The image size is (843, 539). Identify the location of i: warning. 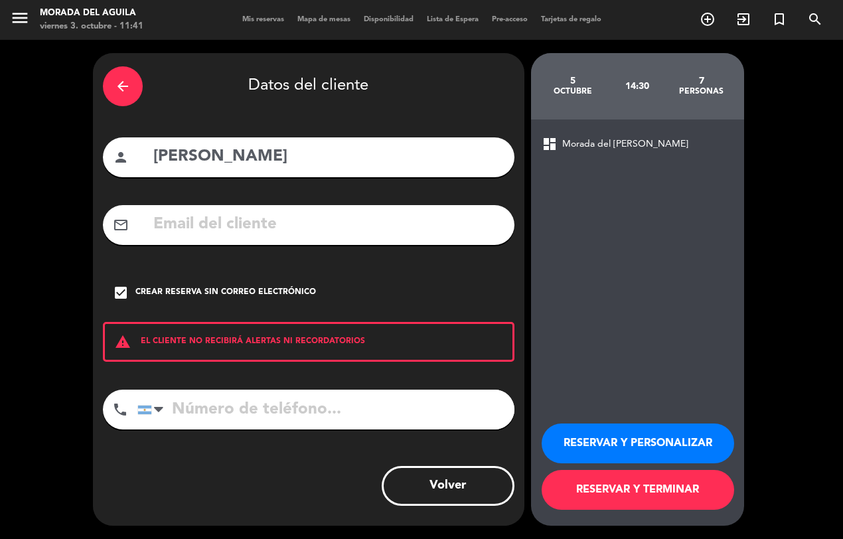
(123, 342).